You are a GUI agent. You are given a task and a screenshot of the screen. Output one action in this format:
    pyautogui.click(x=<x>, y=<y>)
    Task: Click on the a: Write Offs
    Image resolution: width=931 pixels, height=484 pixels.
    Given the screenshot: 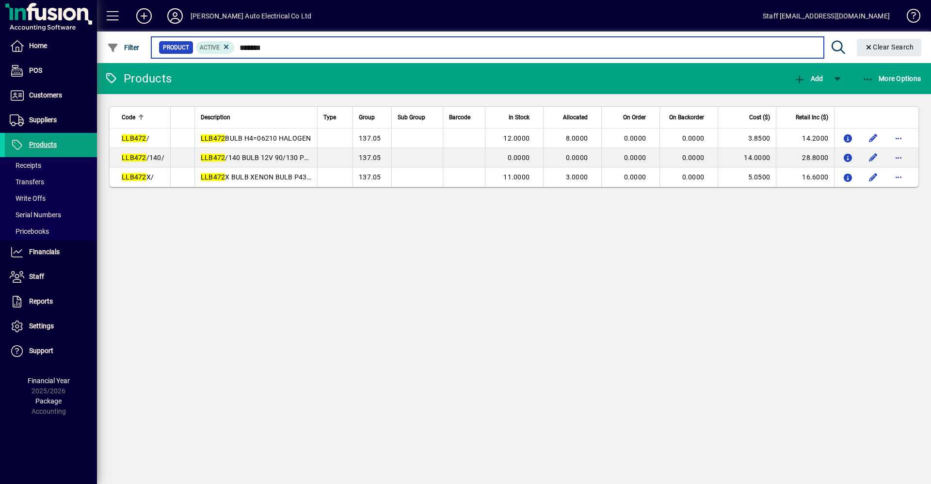 What is the action you would take?
    pyautogui.click(x=51, y=198)
    